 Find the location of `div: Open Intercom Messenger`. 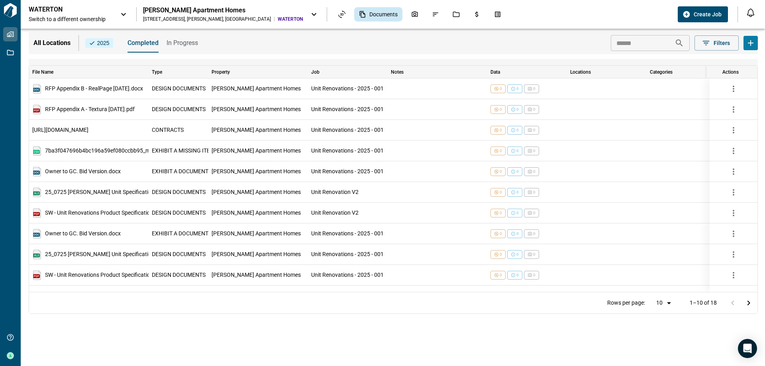

div: Open Intercom Messenger is located at coordinates (747, 348).